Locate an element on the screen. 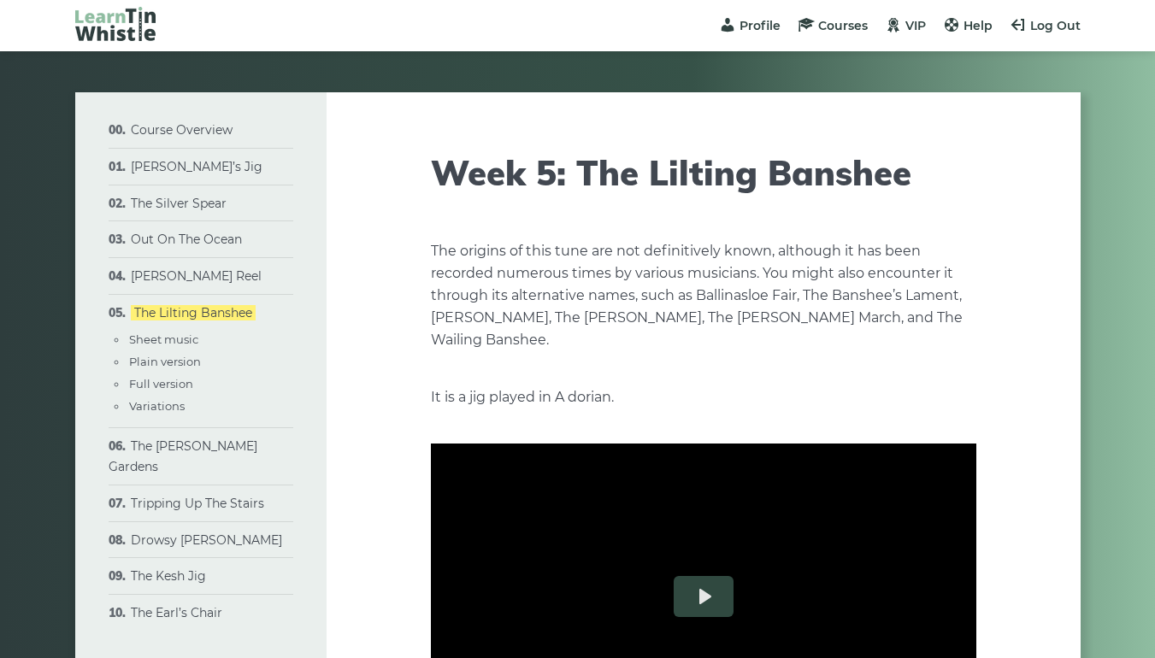 The width and height of the screenshot is (1155, 658). a: Tripping Up The Stairs is located at coordinates (198, 504).